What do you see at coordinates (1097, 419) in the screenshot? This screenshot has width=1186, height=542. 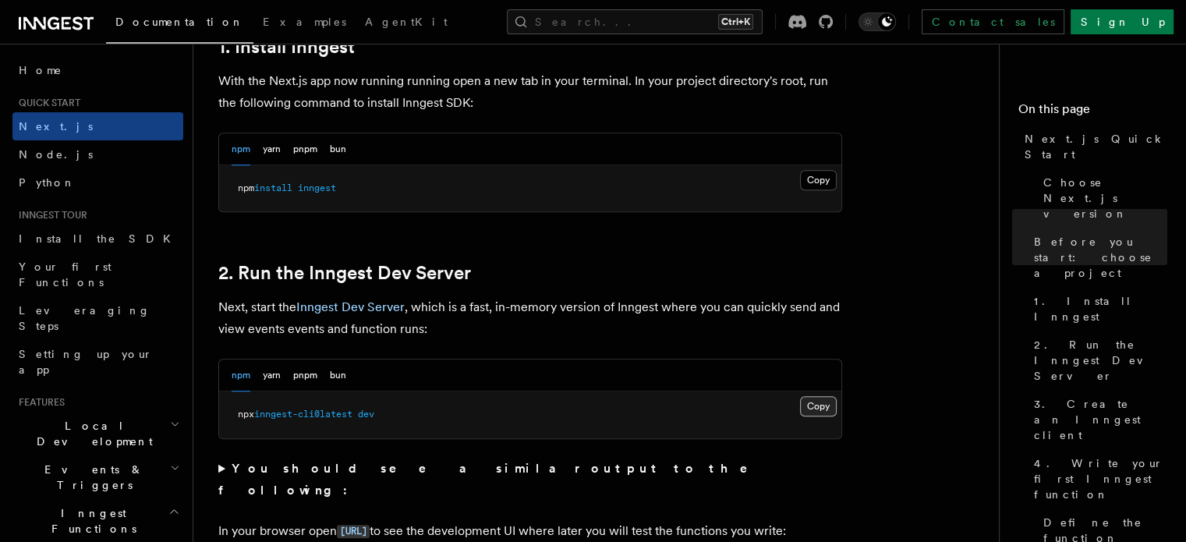 I see `a: 3. Create an Inngest client` at bounding box center [1097, 419].